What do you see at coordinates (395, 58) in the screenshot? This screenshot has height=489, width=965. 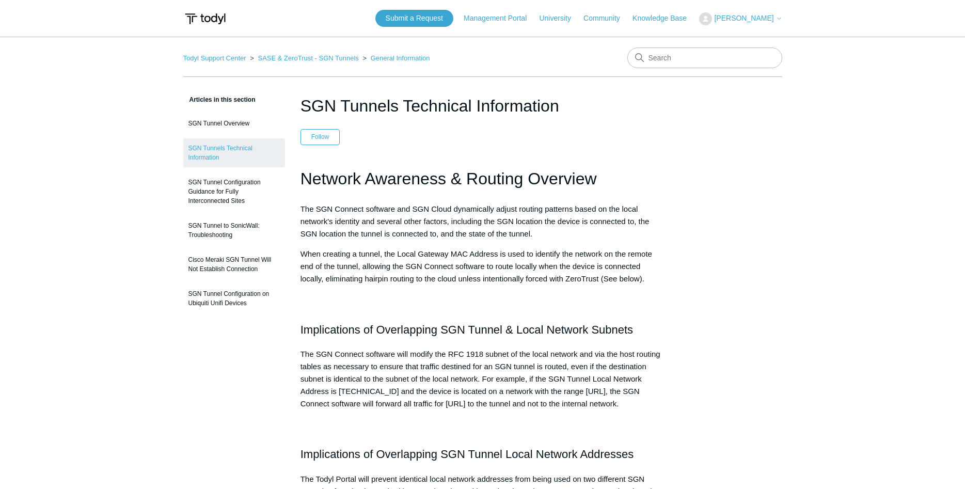 I see `li: General Information` at bounding box center [395, 58].